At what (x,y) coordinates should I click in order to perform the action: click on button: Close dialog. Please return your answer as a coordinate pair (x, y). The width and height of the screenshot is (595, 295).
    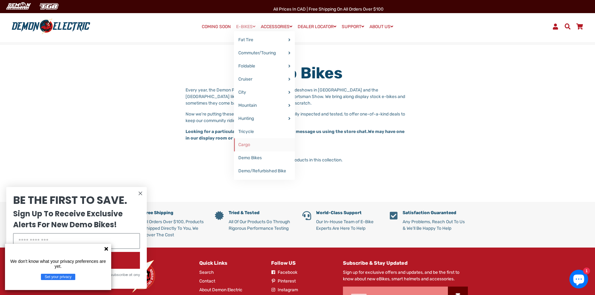
    Looking at the image, I should click on (140, 193).